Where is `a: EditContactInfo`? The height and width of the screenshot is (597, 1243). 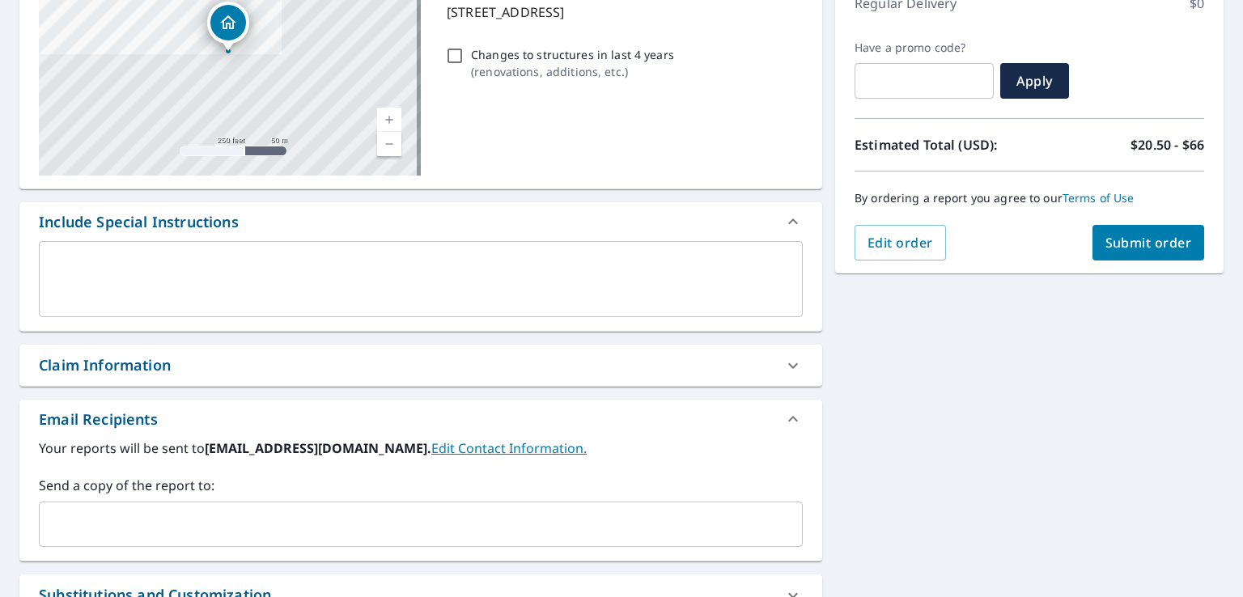 a: EditContactInfo is located at coordinates (509, 448).